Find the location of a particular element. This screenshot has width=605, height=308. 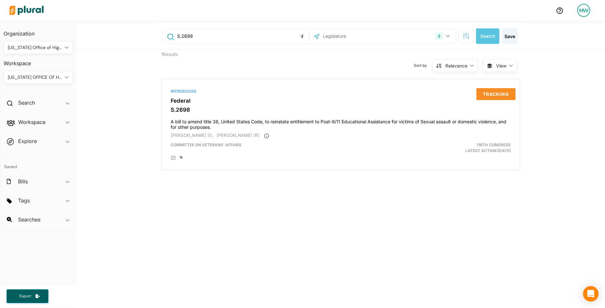

h2: Searches is located at coordinates (29, 220).